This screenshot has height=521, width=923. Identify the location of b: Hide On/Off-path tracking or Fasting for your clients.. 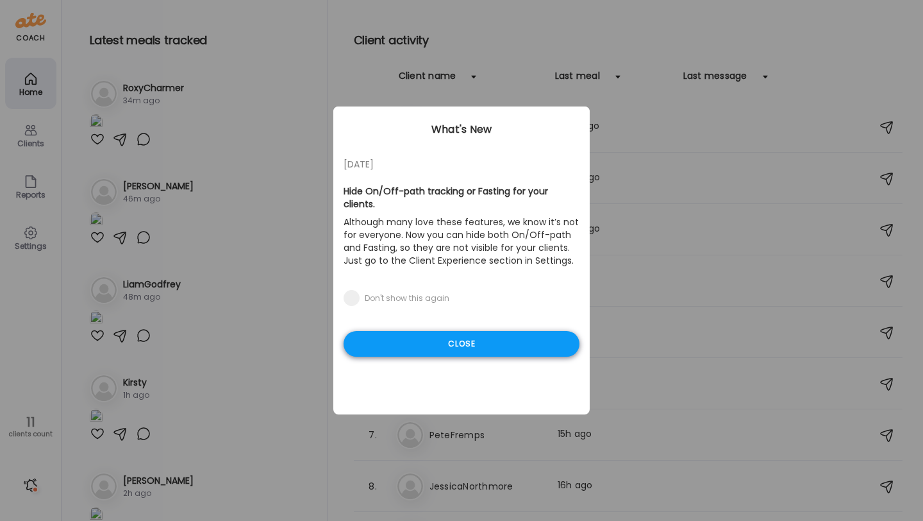
(446, 197).